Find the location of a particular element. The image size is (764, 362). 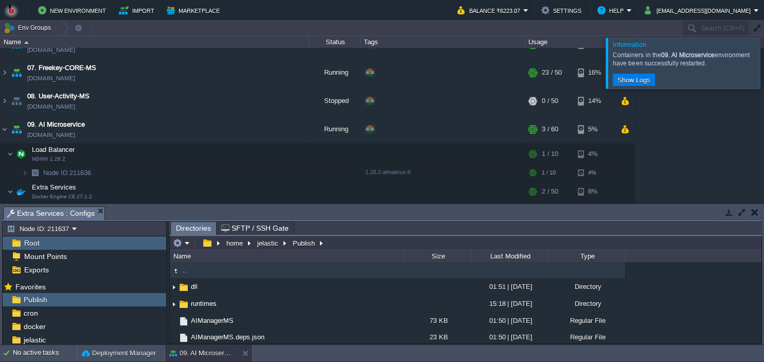

button: Balance ₹6223.07 is located at coordinates (490, 10).